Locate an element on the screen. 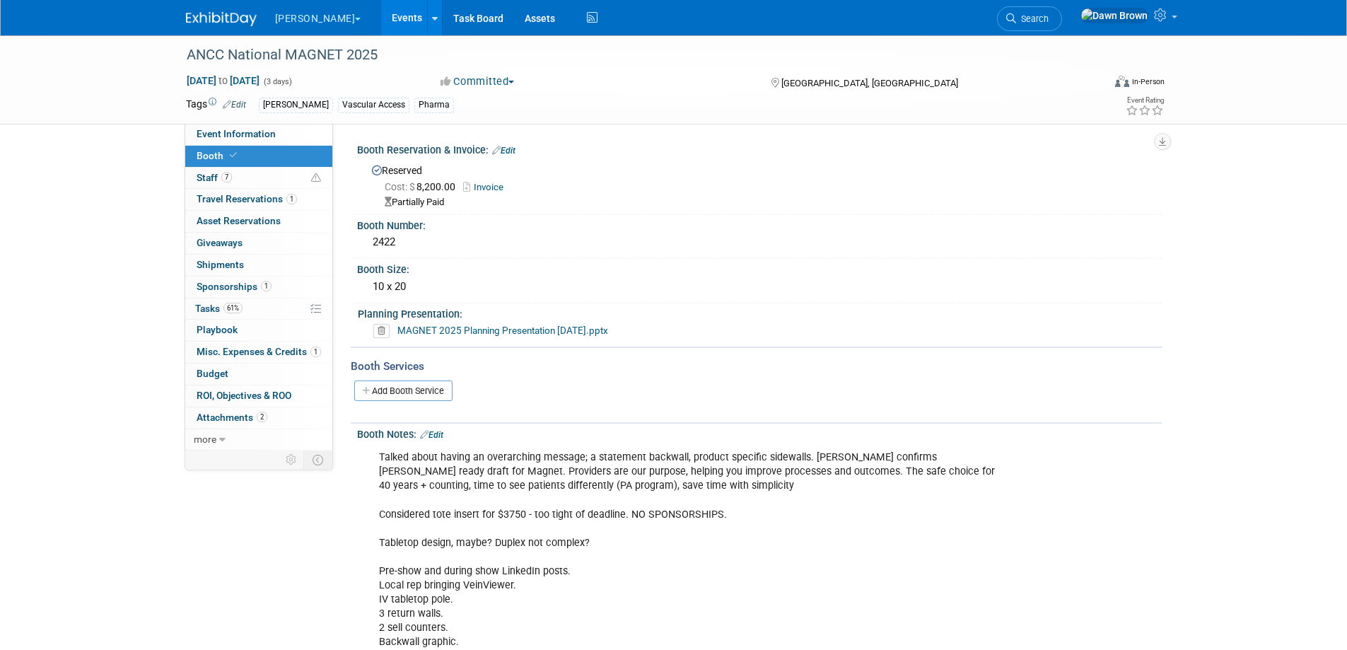 Image resolution: width=1347 pixels, height=650 pixels. div: Booth Notes: is located at coordinates (759, 433).